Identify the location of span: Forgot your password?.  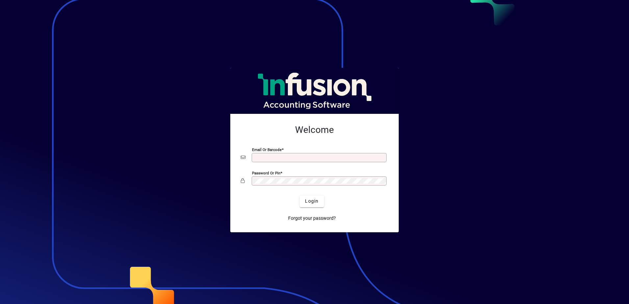
(312, 218).